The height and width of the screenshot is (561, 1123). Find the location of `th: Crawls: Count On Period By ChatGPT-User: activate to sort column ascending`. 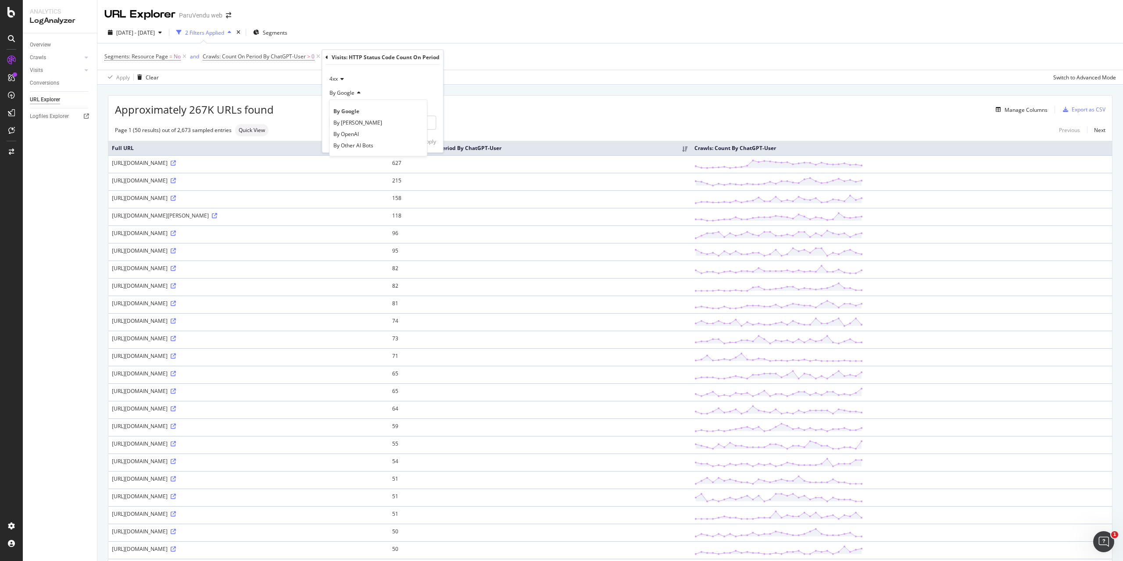

th: Crawls: Count On Period By ChatGPT-User: activate to sort column ascending is located at coordinates (540, 148).